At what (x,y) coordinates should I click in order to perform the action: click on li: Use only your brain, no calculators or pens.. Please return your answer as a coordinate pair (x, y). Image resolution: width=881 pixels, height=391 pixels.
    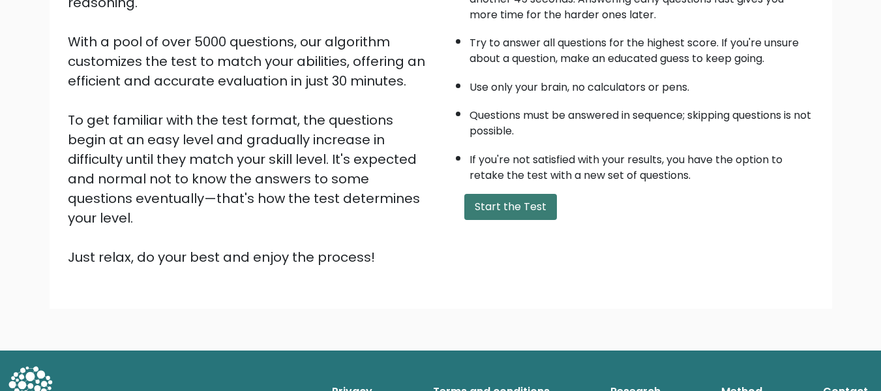
    Looking at the image, I should click on (642, 84).